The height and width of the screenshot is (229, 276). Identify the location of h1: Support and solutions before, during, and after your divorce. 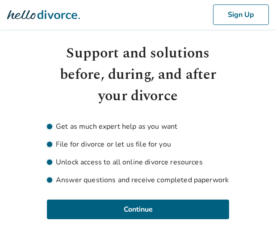
(138, 75).